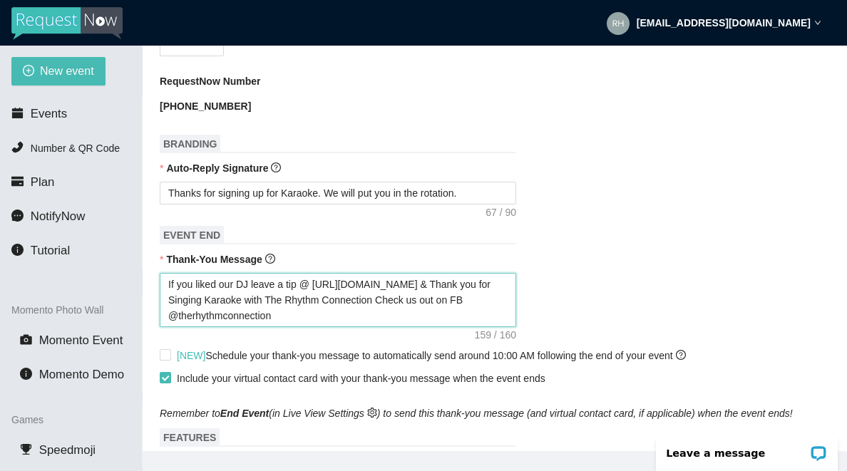  Describe the element at coordinates (818, 23) in the screenshot. I see `span: down` at that location.